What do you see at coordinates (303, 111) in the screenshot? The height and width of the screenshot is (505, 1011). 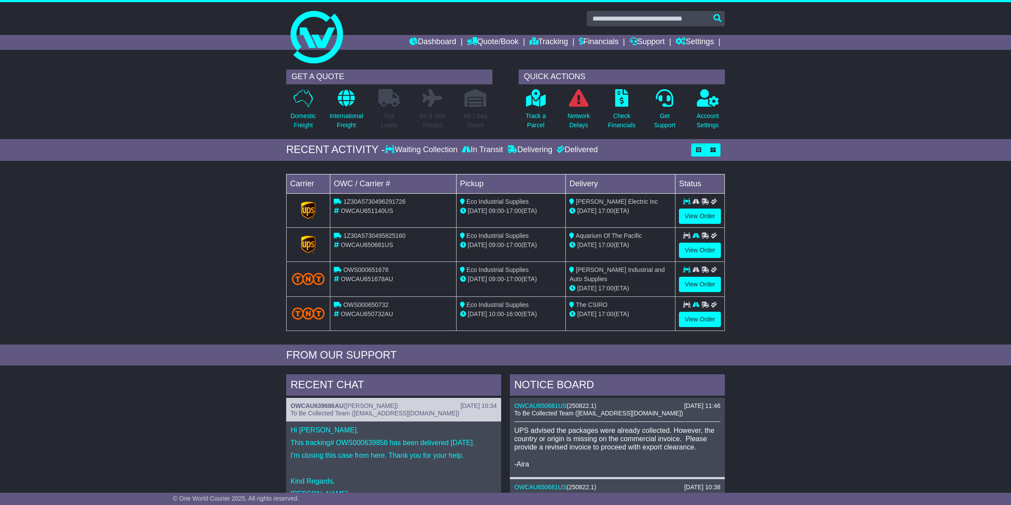 I see `a: DomesticFreight` at bounding box center [303, 111].